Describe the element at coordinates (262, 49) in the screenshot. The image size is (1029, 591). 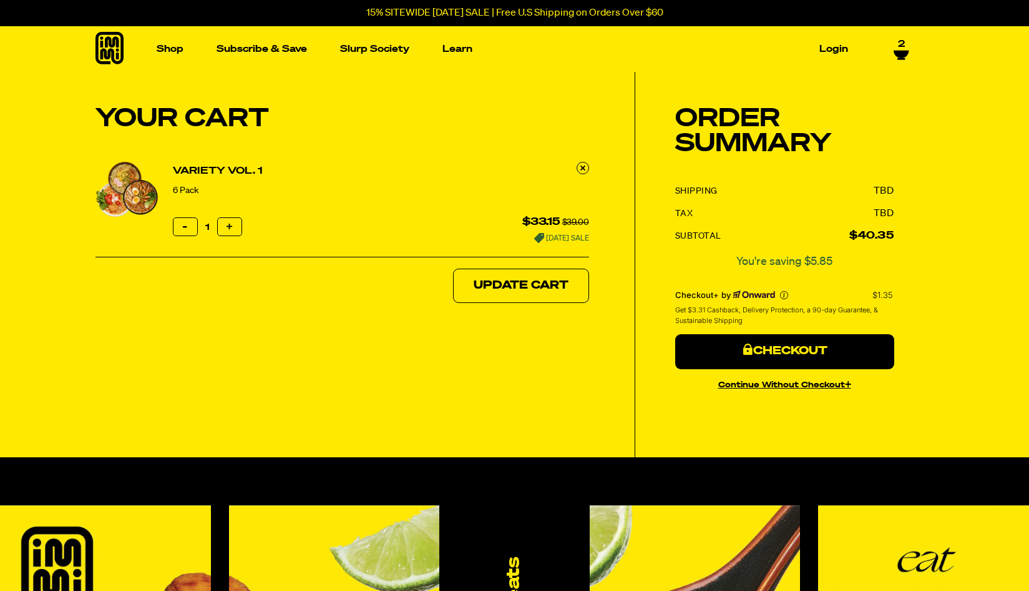
I see `a: Subscribe & Save` at that location.